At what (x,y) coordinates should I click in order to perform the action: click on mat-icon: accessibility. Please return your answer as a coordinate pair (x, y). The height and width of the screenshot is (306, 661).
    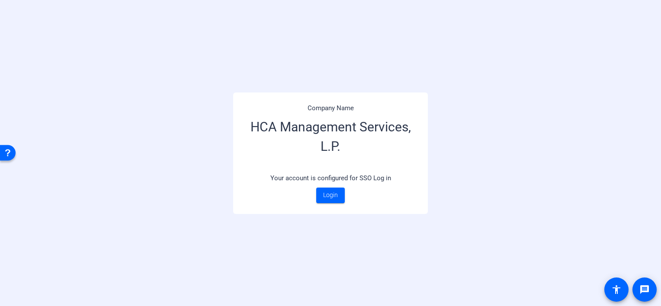
    Looking at the image, I should click on (616, 290).